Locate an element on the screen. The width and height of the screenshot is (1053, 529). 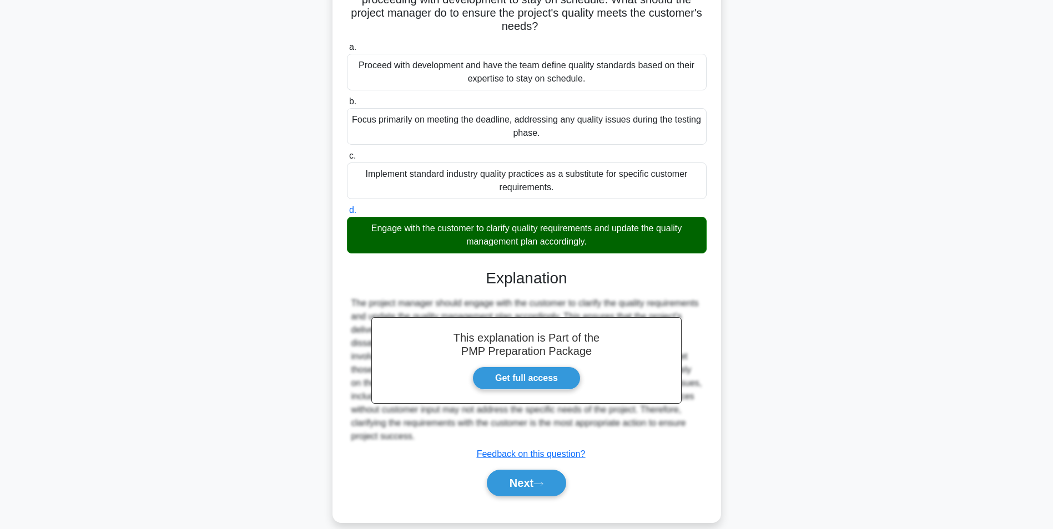
h3: Explanation is located at coordinates (527, 279).